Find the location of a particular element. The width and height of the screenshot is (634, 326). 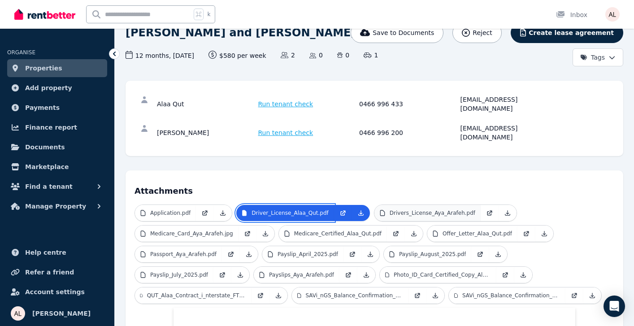

div: 0466 996 433 is located at coordinates (408, 104).